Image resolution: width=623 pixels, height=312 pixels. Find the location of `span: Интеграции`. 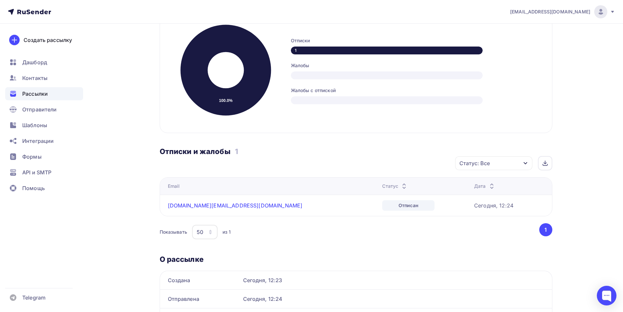

span: Интеграции is located at coordinates (38, 141).